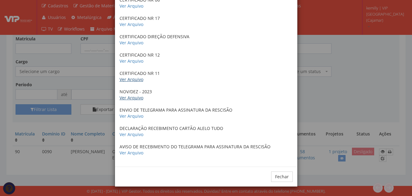 This screenshot has width=412, height=196. I want to click on p: DECLARAÇÃO RECEBIMENTO CARTÃO ALELO TUDO, so click(206, 131).